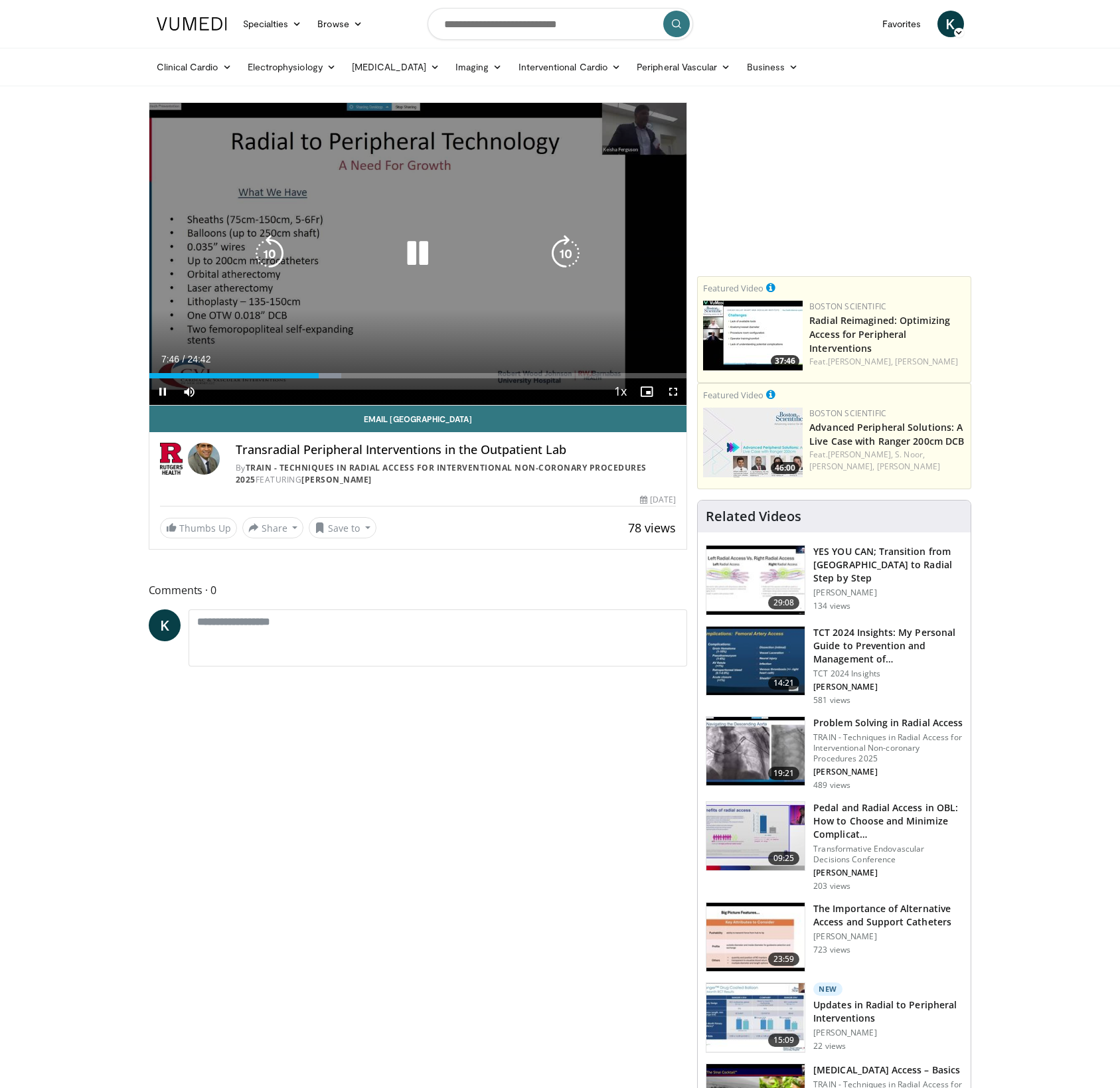 This screenshot has height=1088, width=1120. What do you see at coordinates (832, 701) in the screenshot?
I see `p: 581 views` at bounding box center [832, 701].